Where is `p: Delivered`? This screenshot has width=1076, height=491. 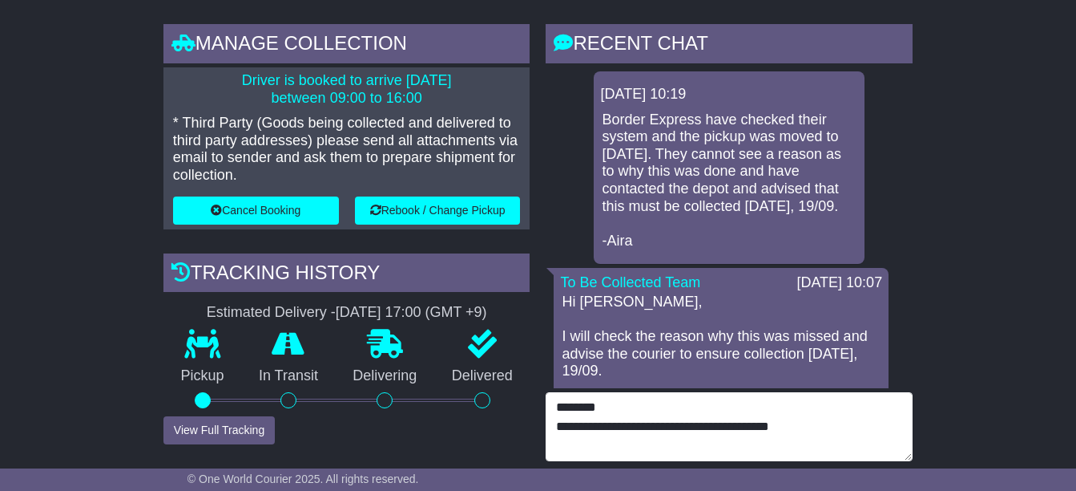
p: Delivered is located at coordinates (482, 376).